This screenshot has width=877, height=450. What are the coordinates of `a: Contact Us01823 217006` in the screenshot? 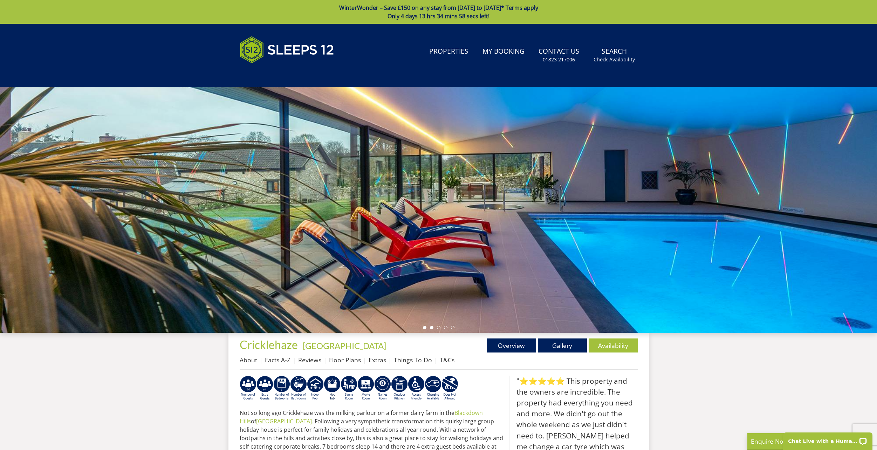 It's located at (559, 55).